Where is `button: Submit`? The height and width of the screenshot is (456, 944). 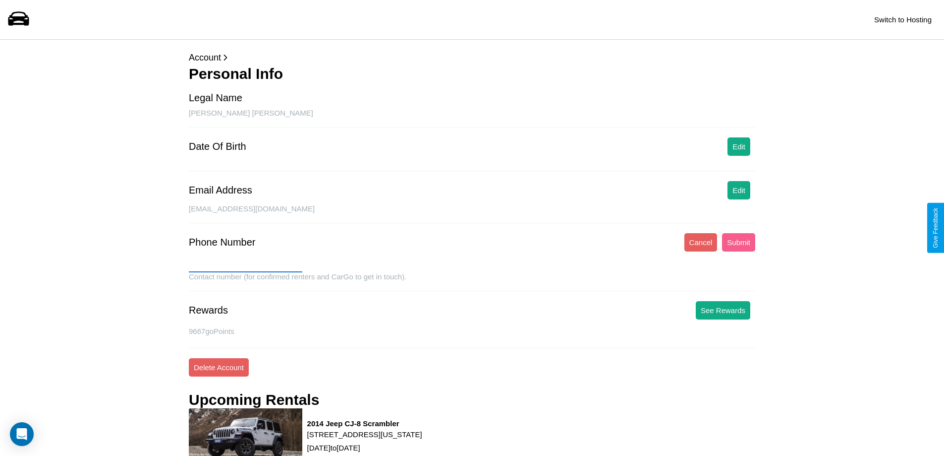 button: Submit is located at coordinates (739, 242).